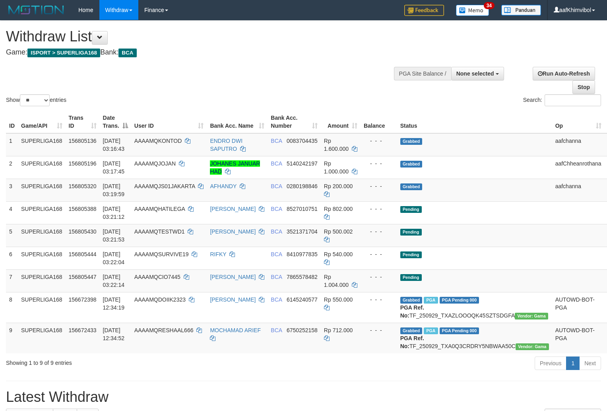  Describe the element at coordinates (478, 74) in the screenshot. I see `button: None selected` at that location.